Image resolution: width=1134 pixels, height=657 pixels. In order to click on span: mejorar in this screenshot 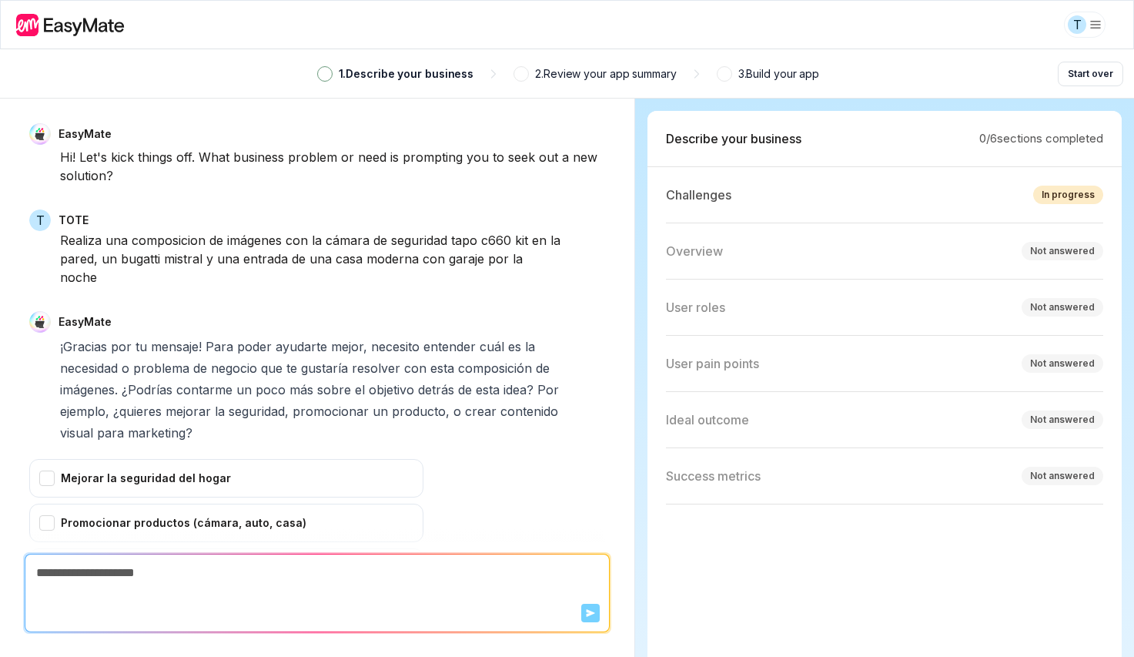, I will do `click(188, 411)`.